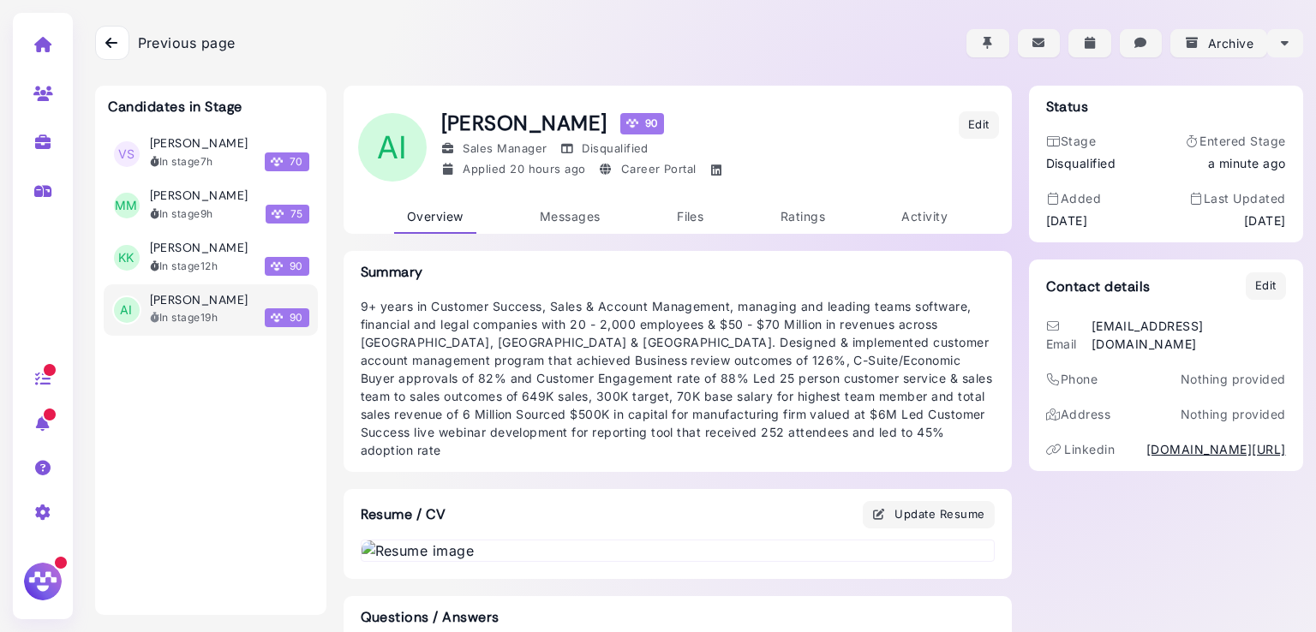  What do you see at coordinates (127, 154) in the screenshot?
I see `span: VS` at bounding box center [127, 154].